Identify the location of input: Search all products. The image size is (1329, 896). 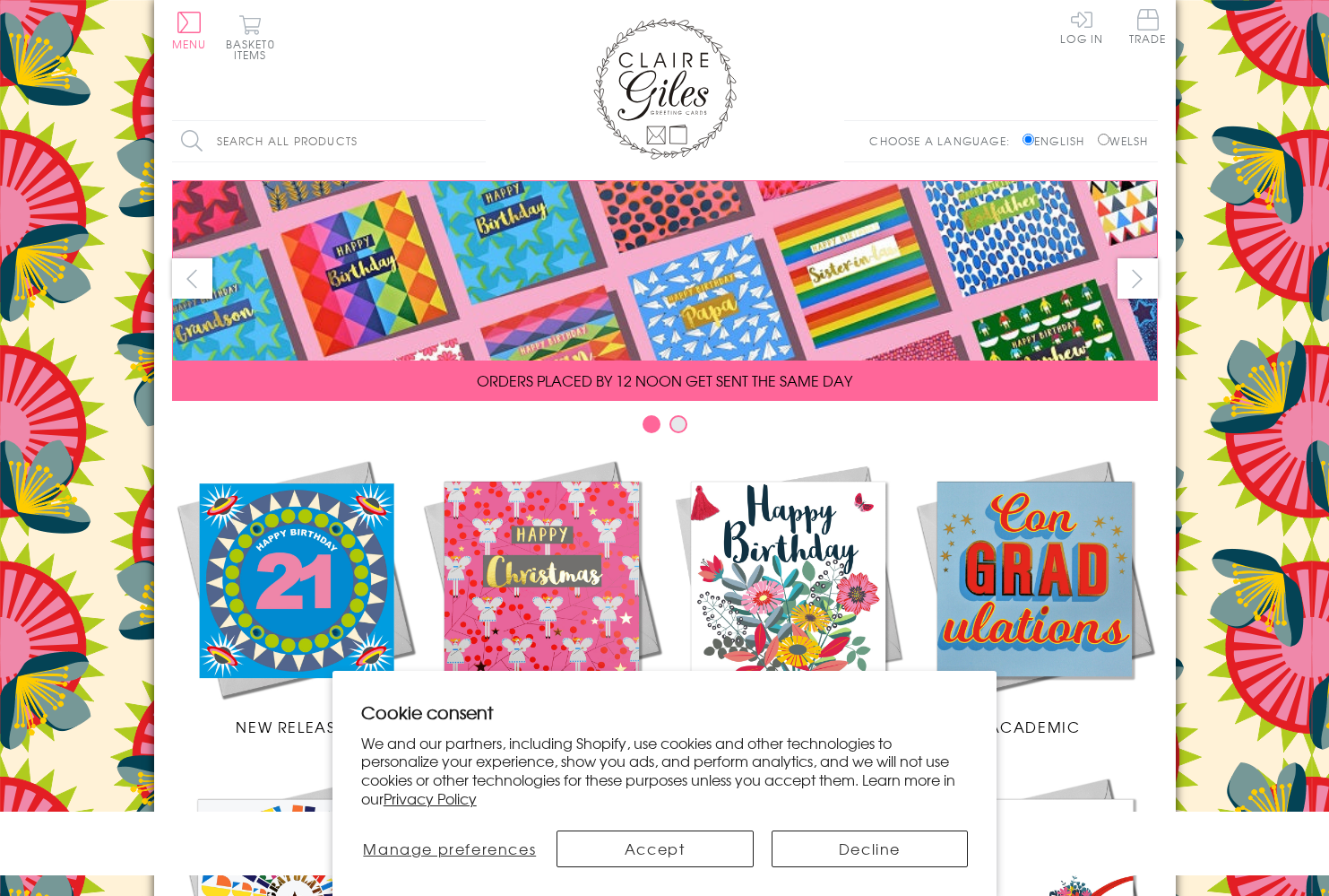
(329, 141).